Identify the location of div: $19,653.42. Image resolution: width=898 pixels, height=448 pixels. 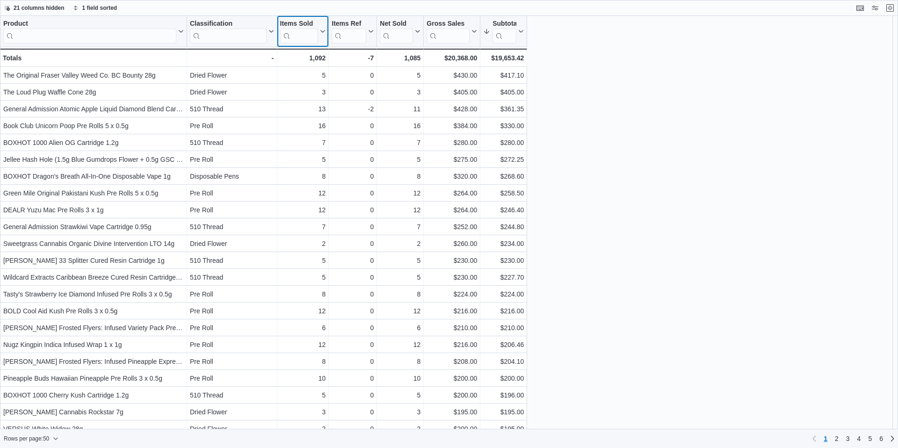
(503, 58).